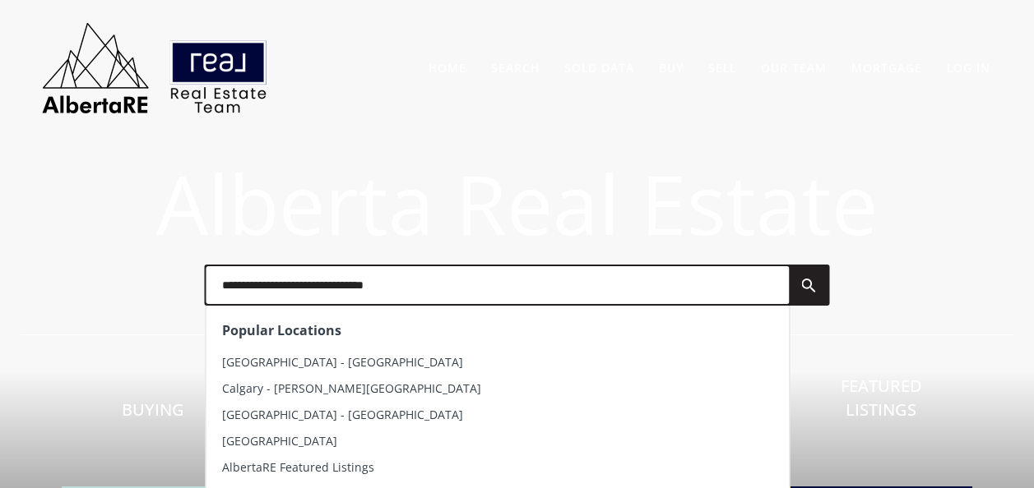 This screenshot has width=1034, height=488. Describe the element at coordinates (881, 403) in the screenshot. I see `a: Featured Listings` at that location.